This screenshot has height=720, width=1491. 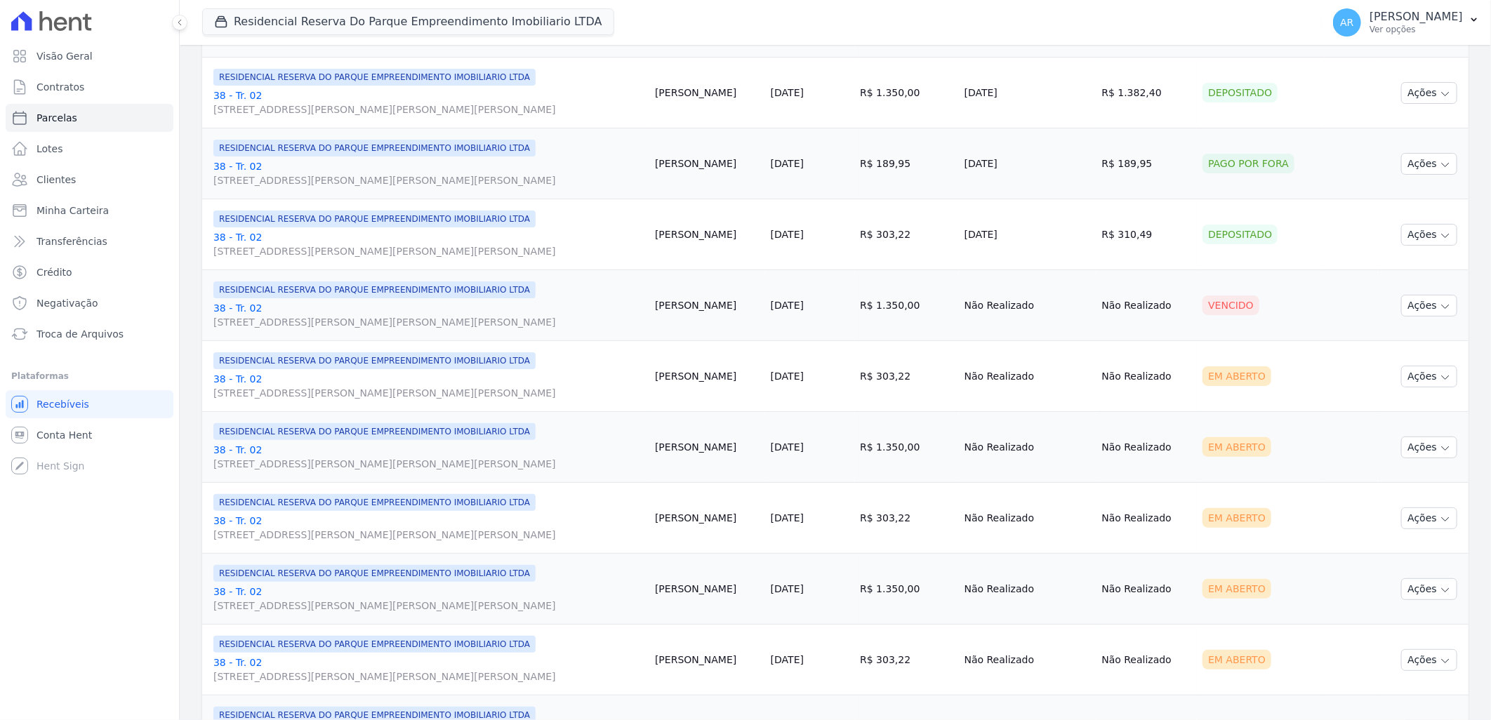 What do you see at coordinates (89, 118) in the screenshot?
I see `a: Parcelas` at bounding box center [89, 118].